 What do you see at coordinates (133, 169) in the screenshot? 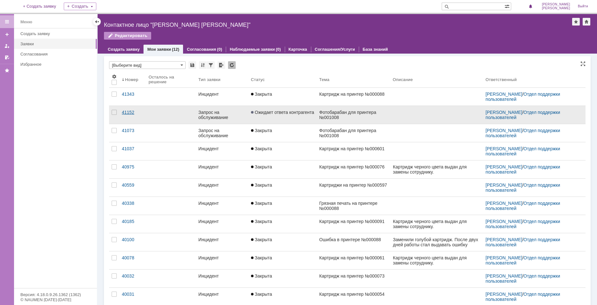
I see `a: 40975` at bounding box center [133, 169].